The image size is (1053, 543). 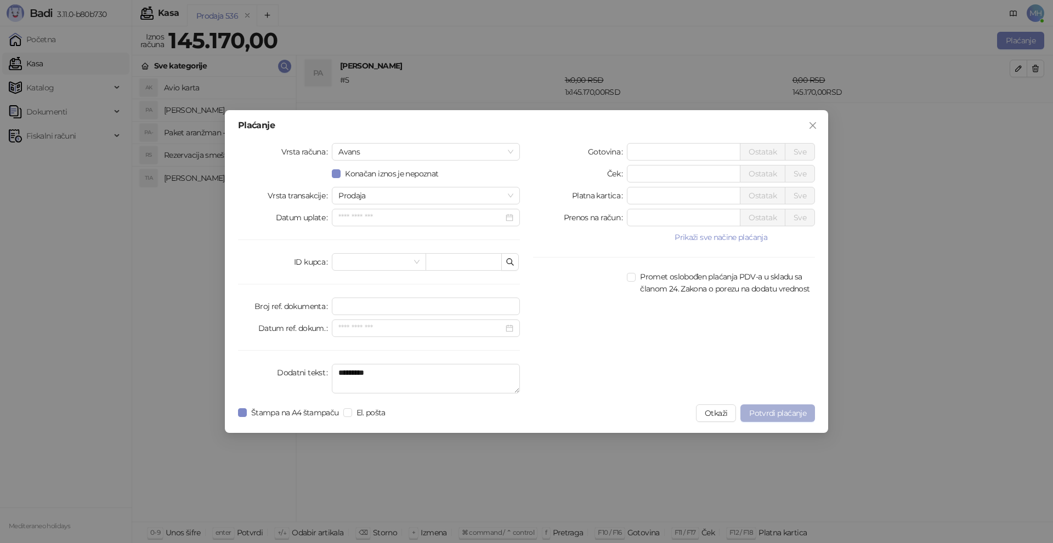 What do you see at coordinates (295, 413) in the screenshot?
I see `span: Štampa na A4 štampaču` at bounding box center [295, 413].